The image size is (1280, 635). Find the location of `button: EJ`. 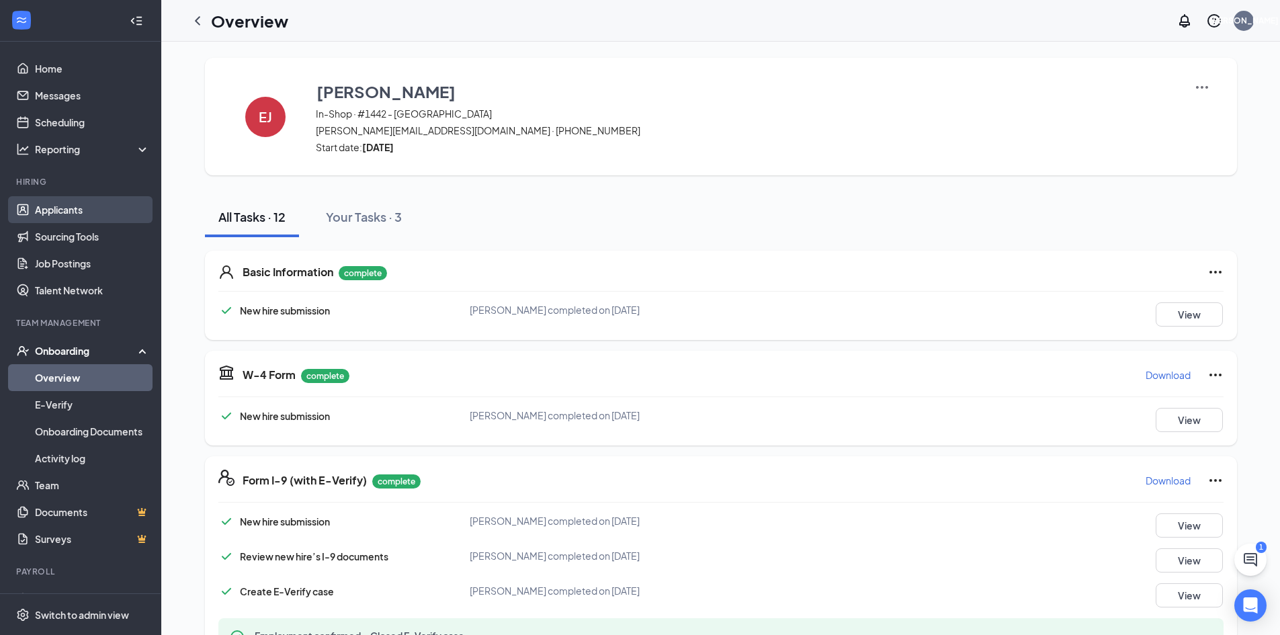

button: EJ is located at coordinates (266, 116).